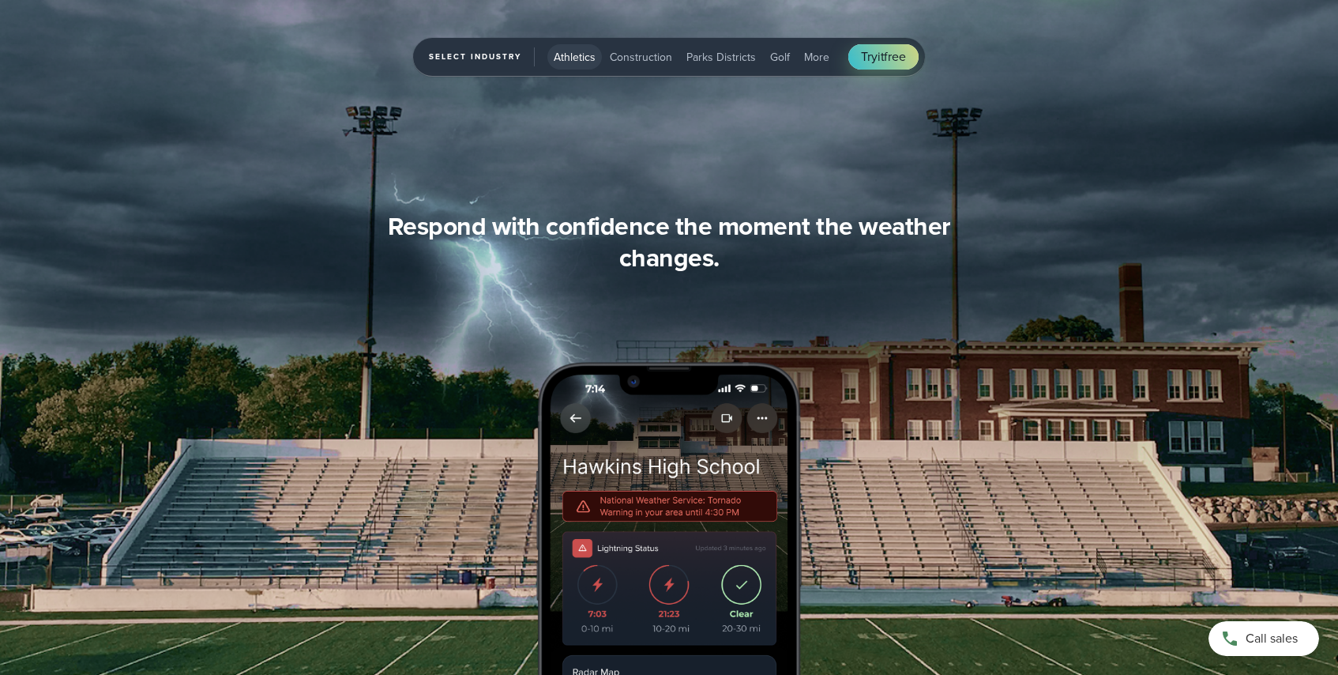  I want to click on span: Call sales, so click(1272, 638).